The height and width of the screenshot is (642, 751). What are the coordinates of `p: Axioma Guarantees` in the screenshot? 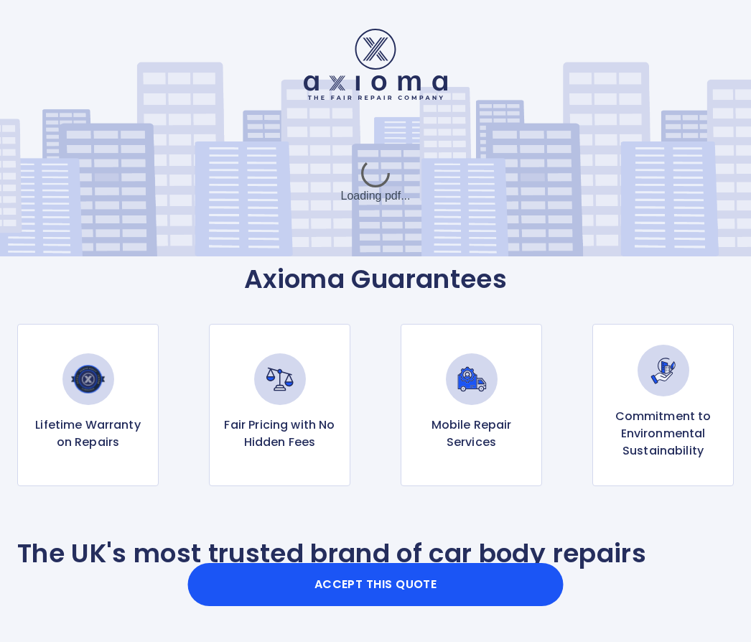 It's located at (376, 279).